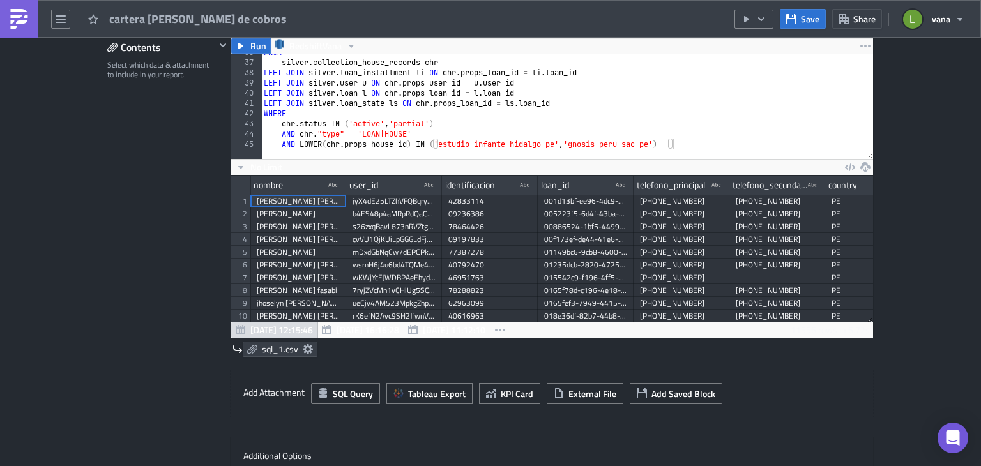  Describe the element at coordinates (586, 303) in the screenshot. I see `div: 0165fef3-7949-4415-9002-49e44d6ad060` at that location.